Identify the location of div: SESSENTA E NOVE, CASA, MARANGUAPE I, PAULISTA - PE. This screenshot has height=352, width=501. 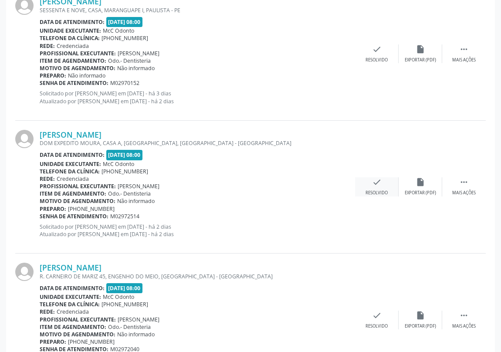
(197, 10).